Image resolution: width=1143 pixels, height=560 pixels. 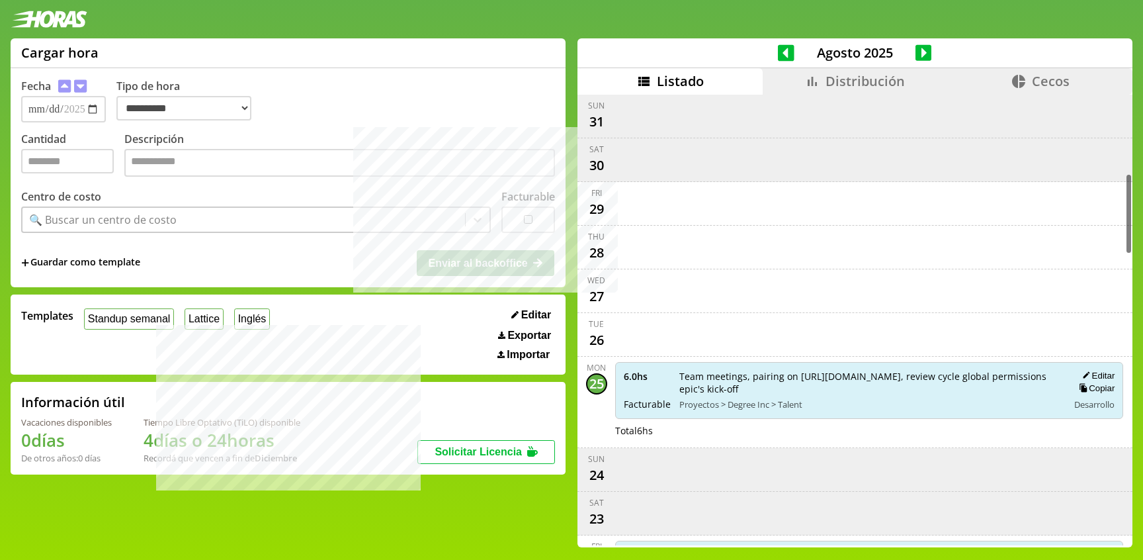 What do you see at coordinates (596, 236) in the screenshot?
I see `div: Thu` at bounding box center [596, 236].